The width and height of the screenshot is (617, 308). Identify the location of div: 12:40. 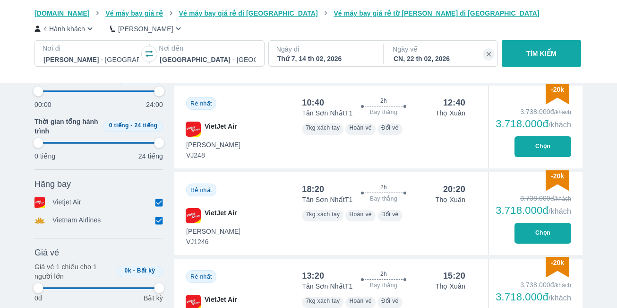
(454, 103).